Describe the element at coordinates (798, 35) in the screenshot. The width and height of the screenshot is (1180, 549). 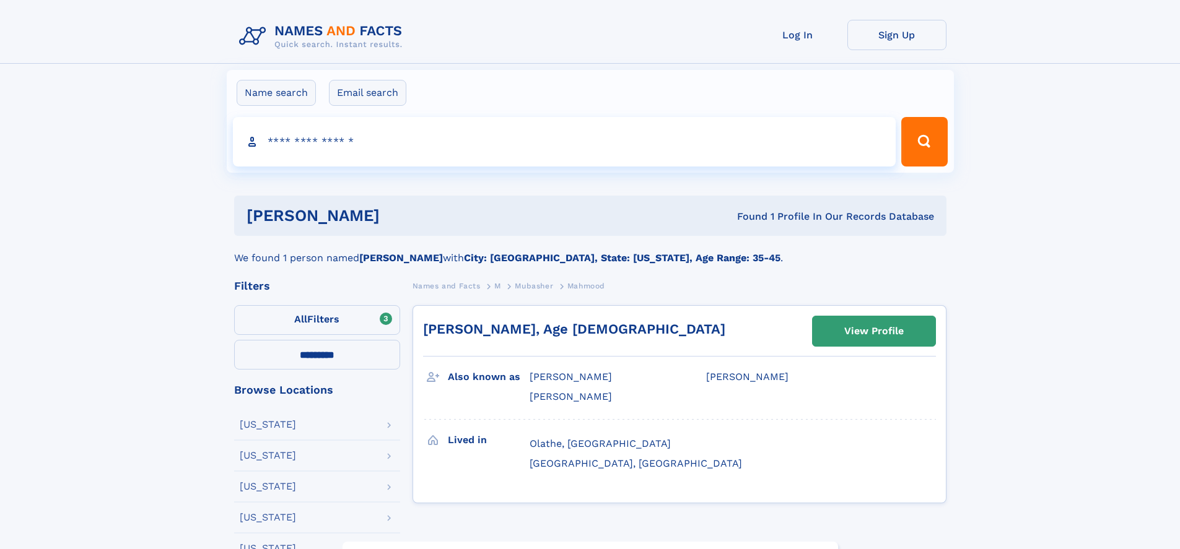
I see `a: Log In` at that location.